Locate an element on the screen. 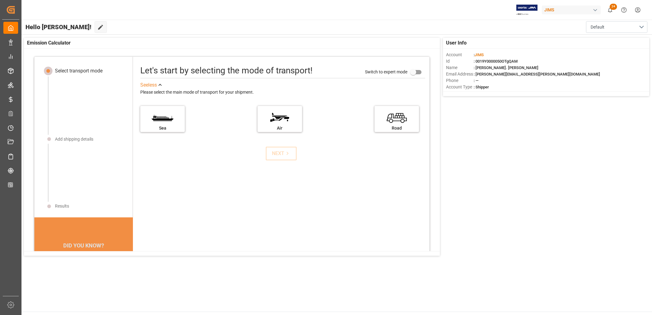  span: 24 is located at coordinates (613, 7).